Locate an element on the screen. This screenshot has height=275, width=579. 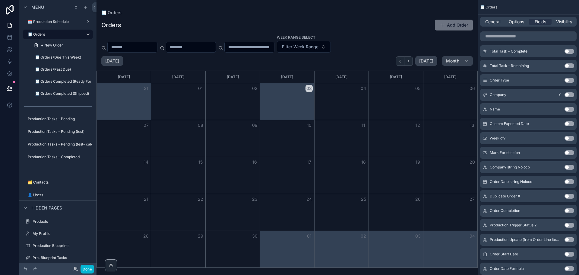
button: 26 is located at coordinates (418, 199).